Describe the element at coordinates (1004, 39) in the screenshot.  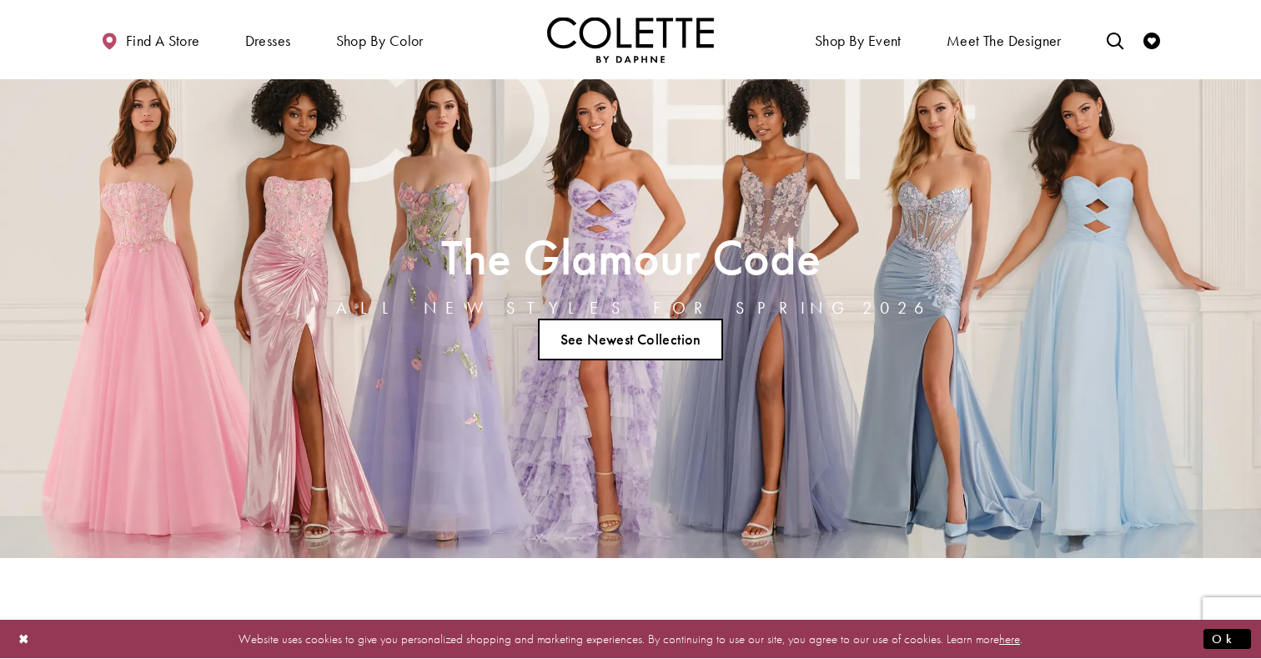
I see `a: Meet the designer` at that location.